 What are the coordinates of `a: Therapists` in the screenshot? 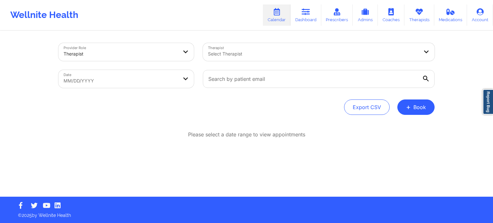 It's located at (419, 15).